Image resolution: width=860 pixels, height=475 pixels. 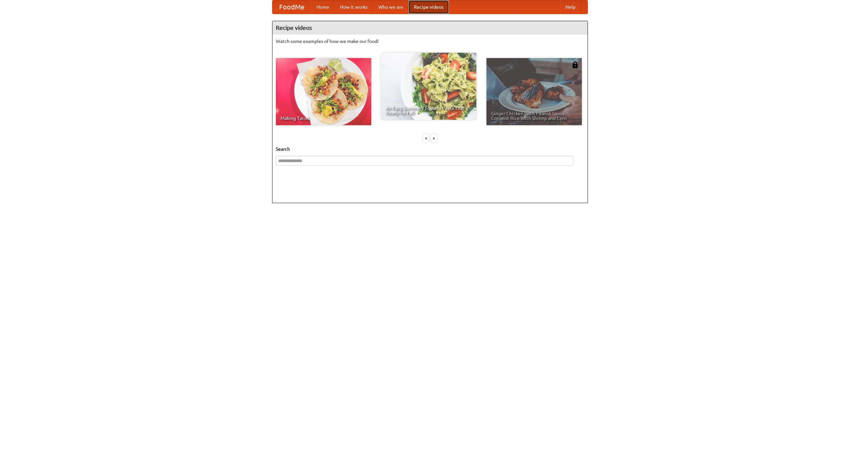 What do you see at coordinates (354, 7) in the screenshot?
I see `a: How it works` at bounding box center [354, 7].